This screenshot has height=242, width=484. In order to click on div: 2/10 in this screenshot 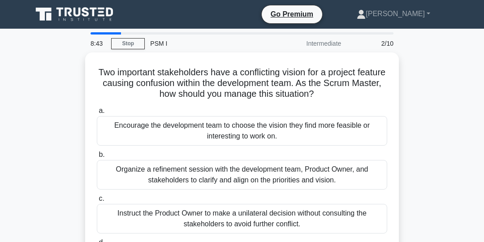, I will do `click(373, 43)`.